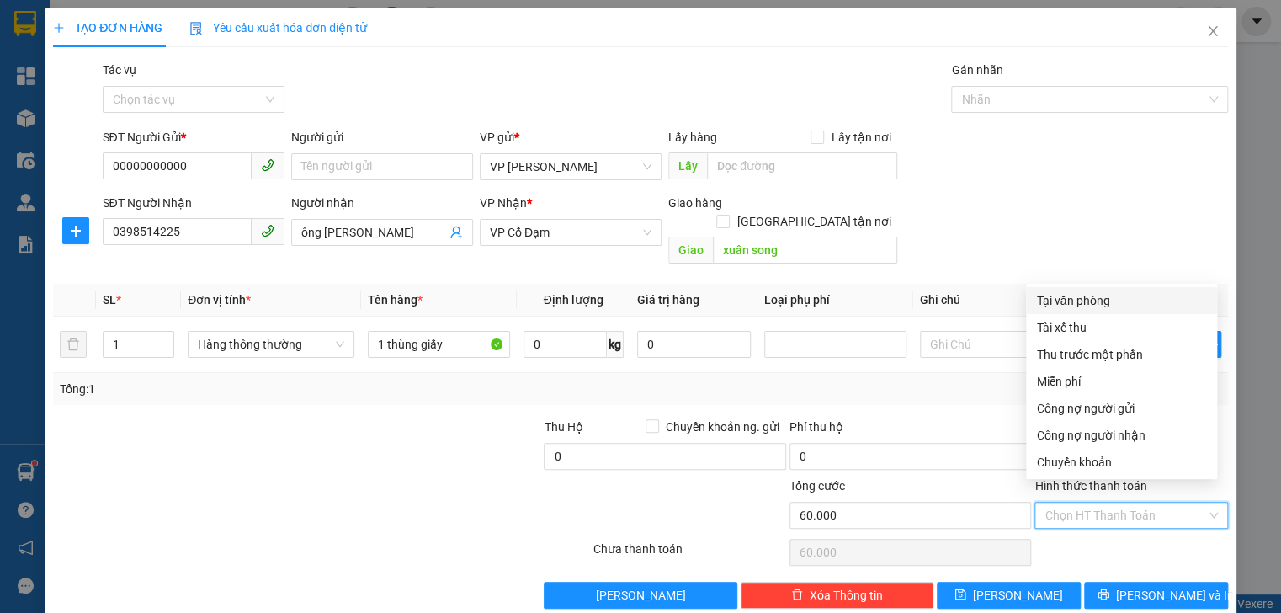  Describe the element at coordinates (1121, 462) in the screenshot. I see `div: Chuyển khoản` at that location.